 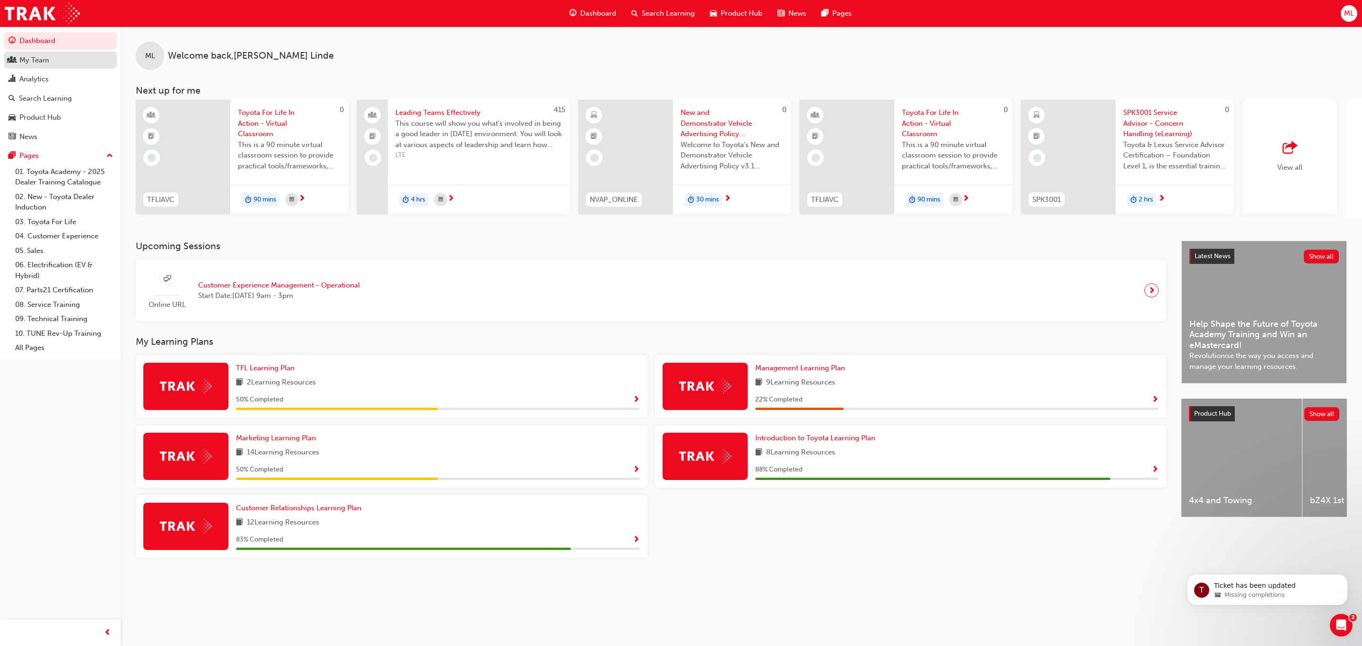 I want to click on span: learningResourceType_ELEARNING-icon, so click(x=1036, y=115).